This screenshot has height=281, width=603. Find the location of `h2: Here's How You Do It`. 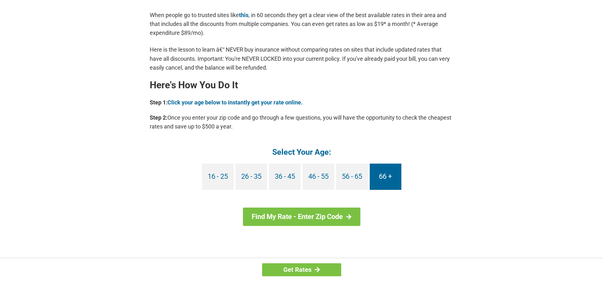

h2: Here's How You Do It is located at coordinates (302, 85).